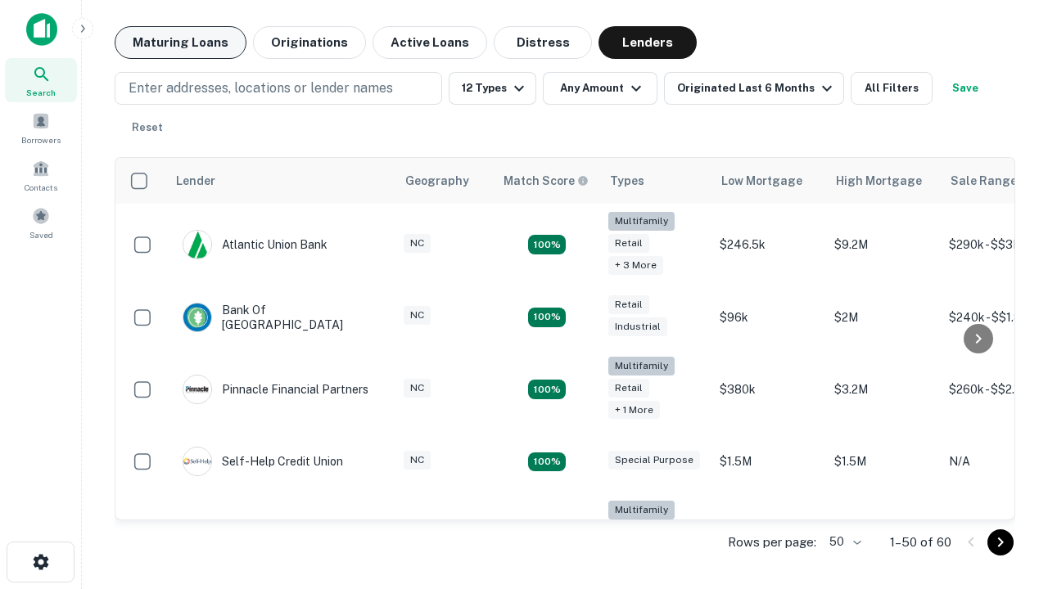 The image size is (1048, 589). What do you see at coordinates (769, 181) in the screenshot?
I see `th: Low Mortgage` at bounding box center [769, 181].